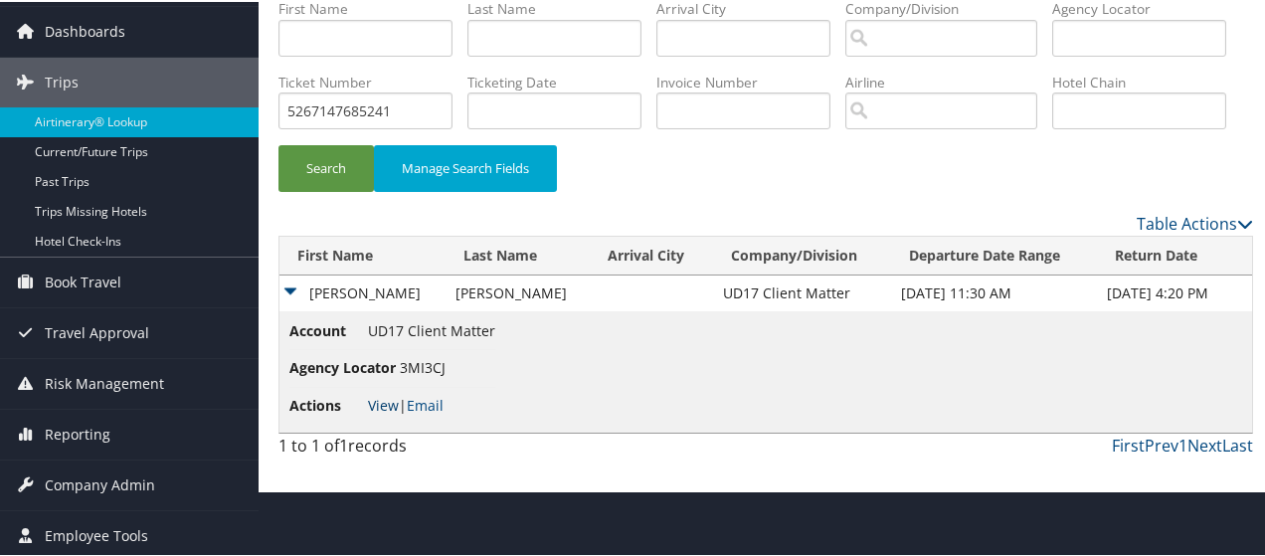 Image resolution: width=1265 pixels, height=556 pixels. I want to click on a: Email, so click(425, 403).